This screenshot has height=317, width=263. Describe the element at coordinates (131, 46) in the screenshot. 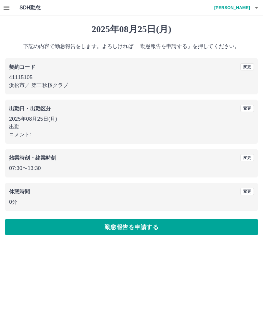

I see `p: 下記の内容で勤怠報告をします。よろしければ 「勤怠報告を申請する」を押してください。` at that location.